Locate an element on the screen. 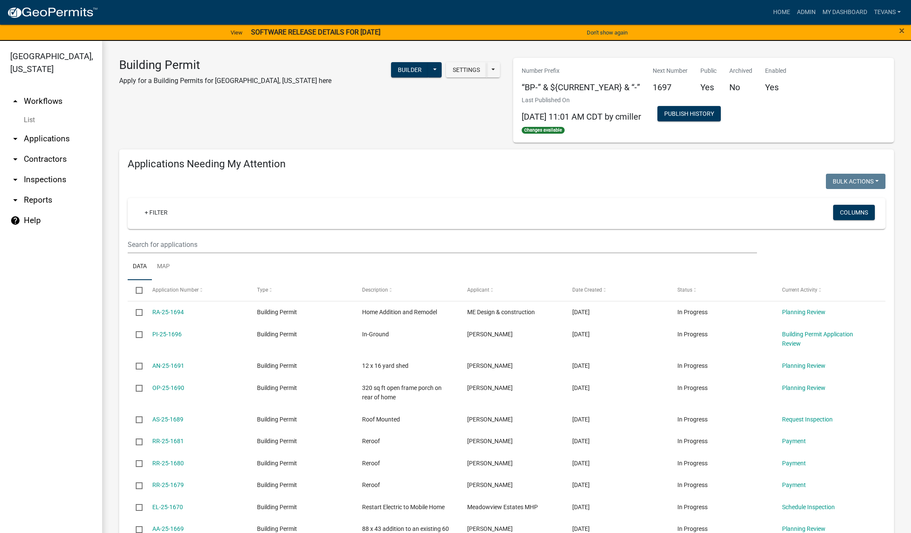 Image resolution: width=911 pixels, height=533 pixels. button: Bulk Actions is located at coordinates (856, 181).